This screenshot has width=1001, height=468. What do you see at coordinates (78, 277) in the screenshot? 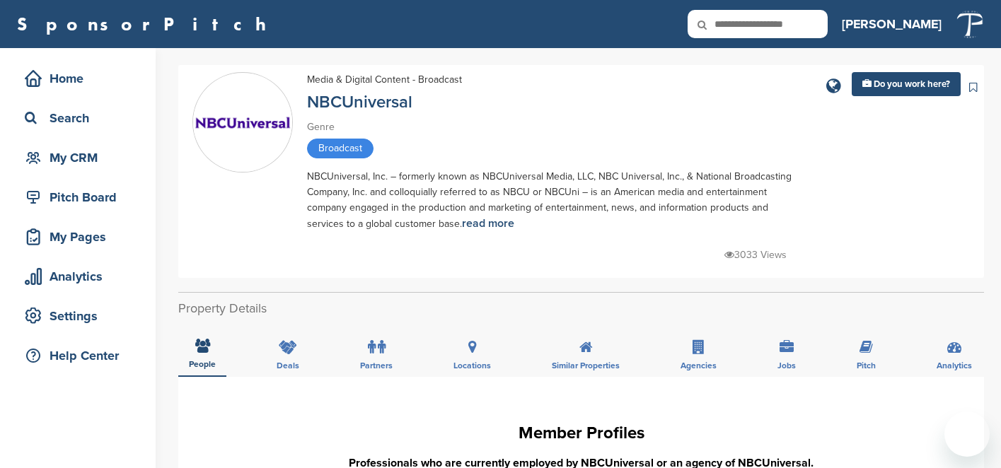
I see `a: Analytics` at bounding box center [78, 277].